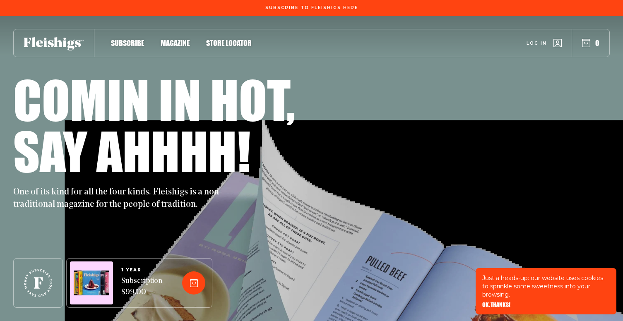 This screenshot has width=623, height=321. I want to click on p: One of its kind for all the four kinds. Fleishigs is a non-traditional magazine for the people of..., so click(121, 199).